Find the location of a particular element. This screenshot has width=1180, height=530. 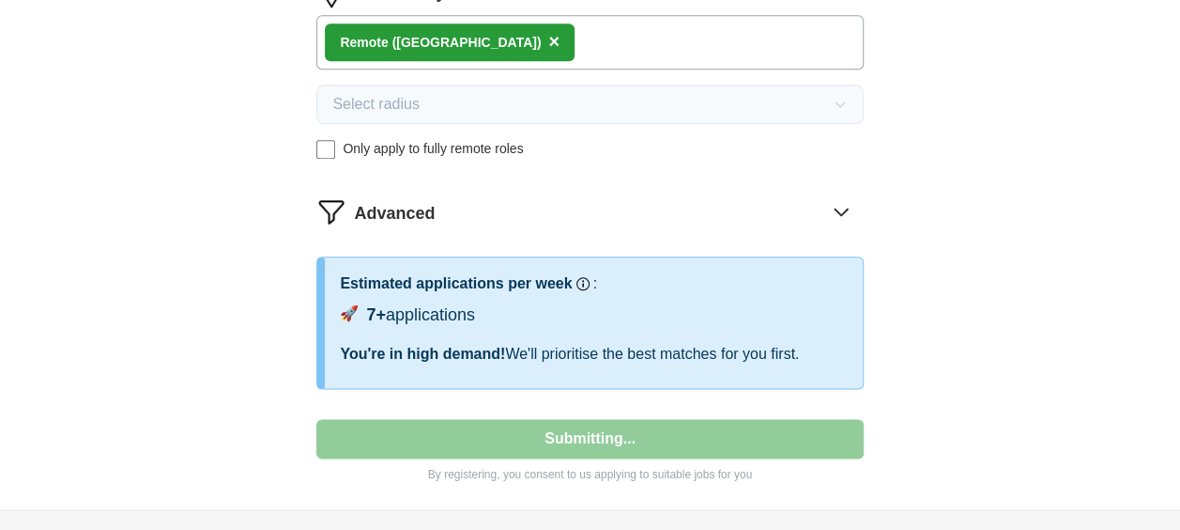

h3: Estimated applications per week is located at coordinates (455, 284).